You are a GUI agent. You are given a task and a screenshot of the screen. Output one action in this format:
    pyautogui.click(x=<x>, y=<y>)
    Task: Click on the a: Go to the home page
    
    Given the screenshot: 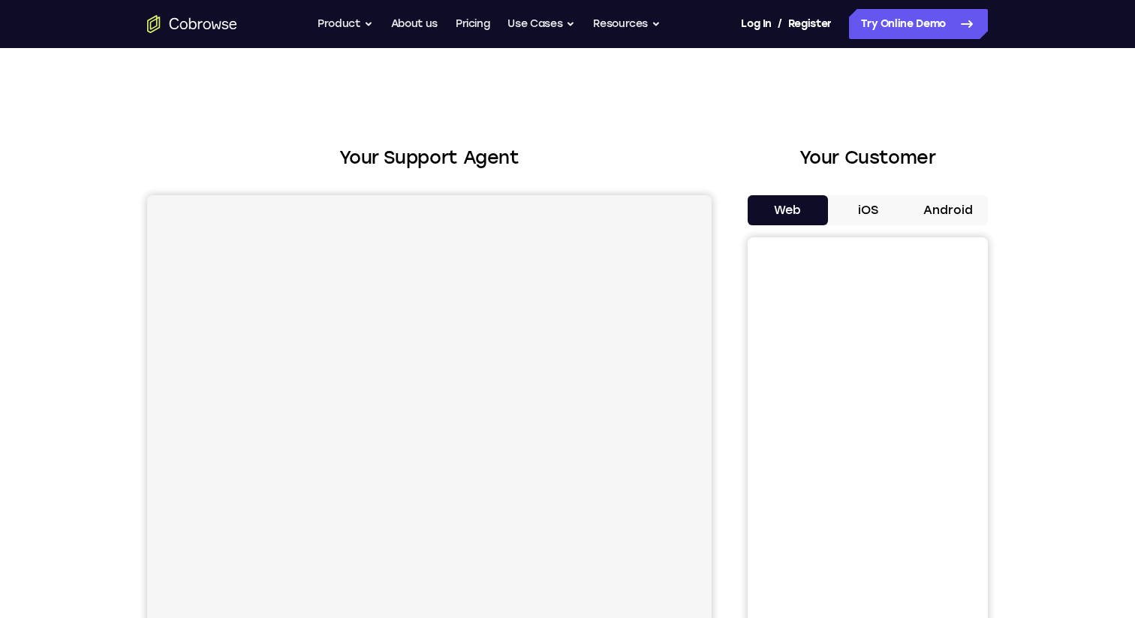 What is the action you would take?
    pyautogui.click(x=192, y=24)
    